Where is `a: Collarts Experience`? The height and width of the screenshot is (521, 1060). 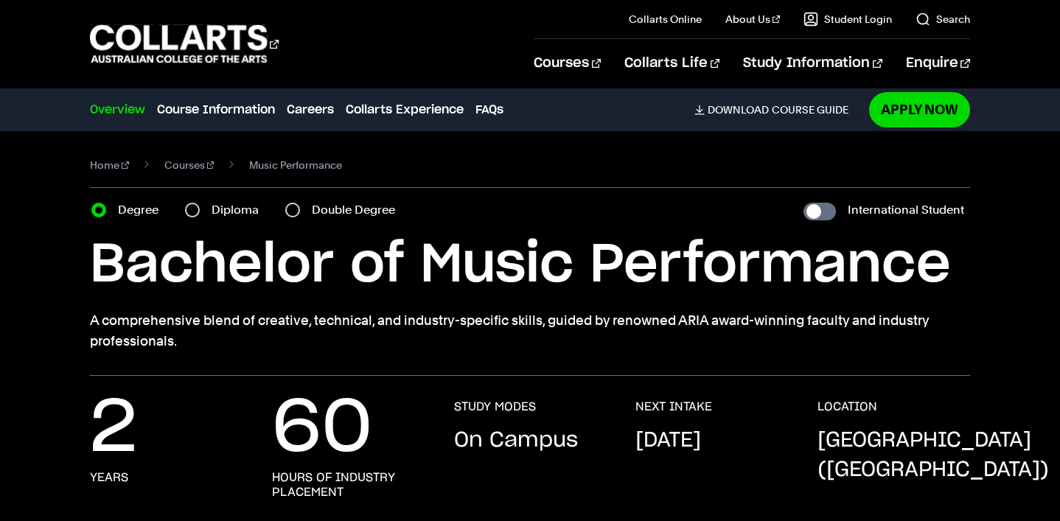 a: Collarts Experience is located at coordinates (405, 110).